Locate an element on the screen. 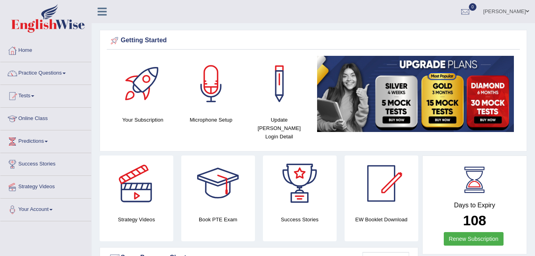 The height and width of the screenshot is (256, 535). h4: Success Stories is located at coordinates (299, 219).